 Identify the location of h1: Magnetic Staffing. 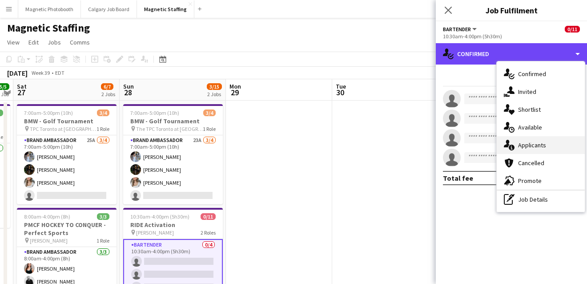
(48, 28).